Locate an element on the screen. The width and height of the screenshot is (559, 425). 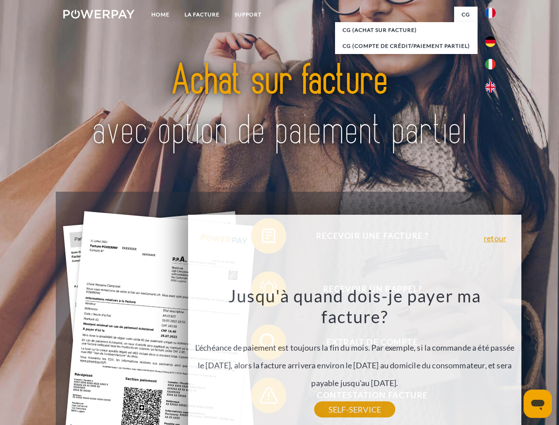
img: it is located at coordinates (490, 64).